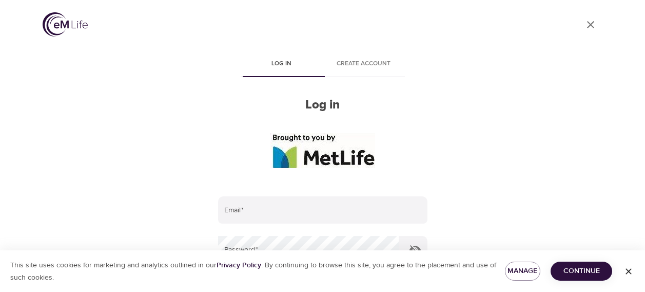 This screenshot has height=292, width=645. I want to click on span: Manage, so click(523, 271).